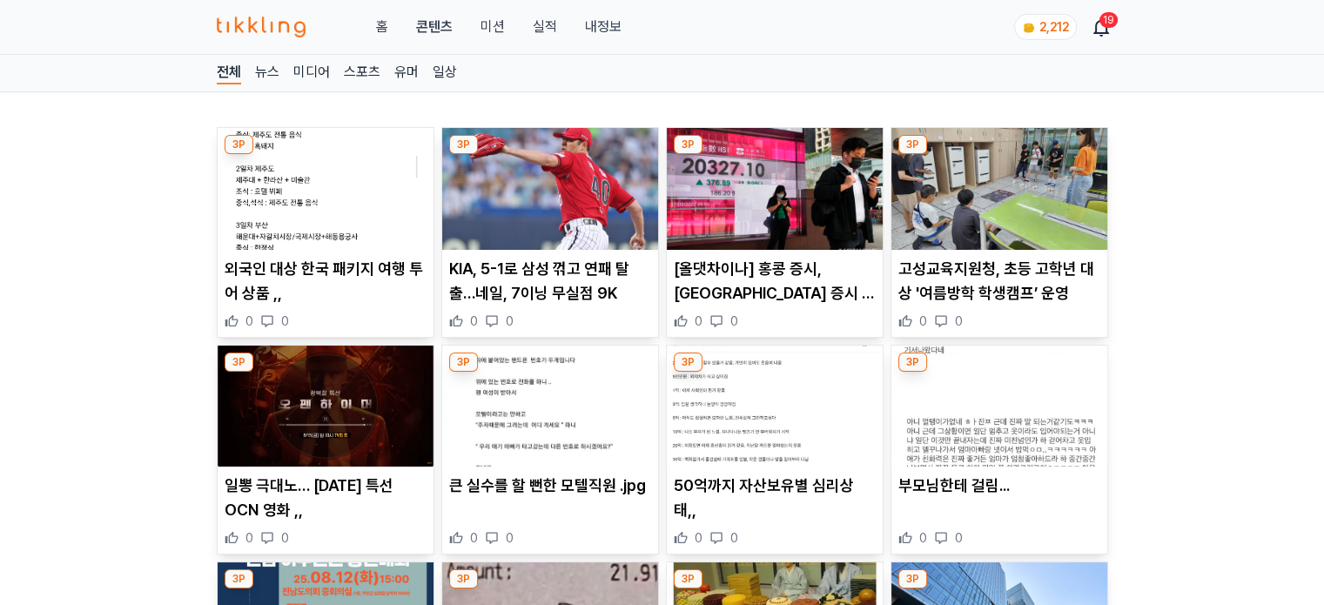 This screenshot has height=605, width=1324. What do you see at coordinates (775, 406) in the screenshot?
I see `img: 50억까지 자산보유별 심리상태,,` at bounding box center [775, 406].